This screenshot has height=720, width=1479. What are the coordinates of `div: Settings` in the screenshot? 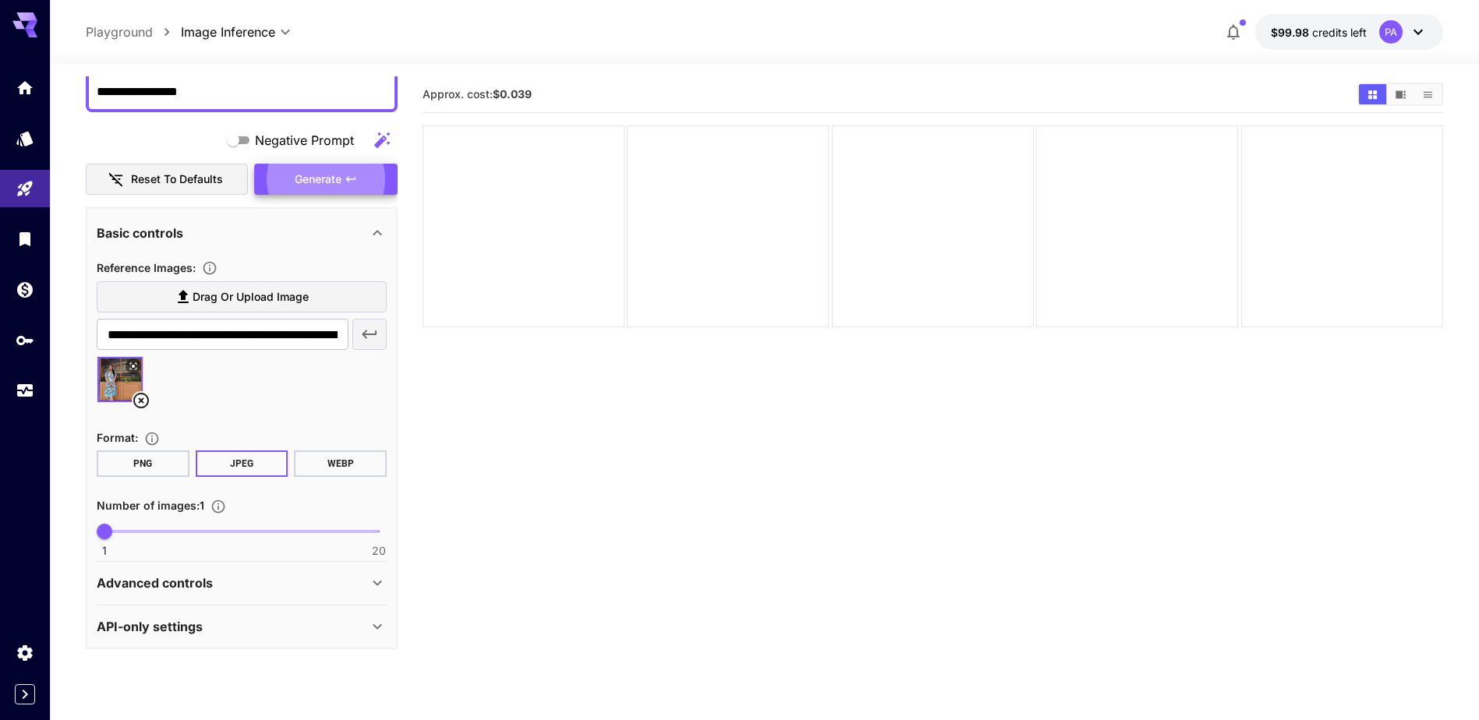 It's located at (25, 652).